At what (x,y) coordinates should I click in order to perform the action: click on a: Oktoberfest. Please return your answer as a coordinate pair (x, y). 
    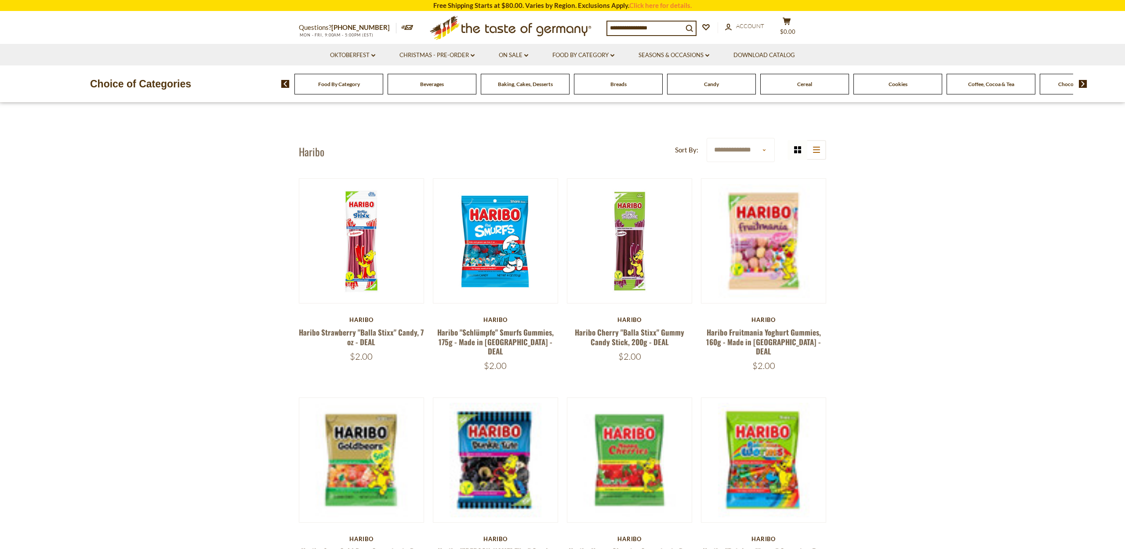
    Looking at the image, I should click on (353, 55).